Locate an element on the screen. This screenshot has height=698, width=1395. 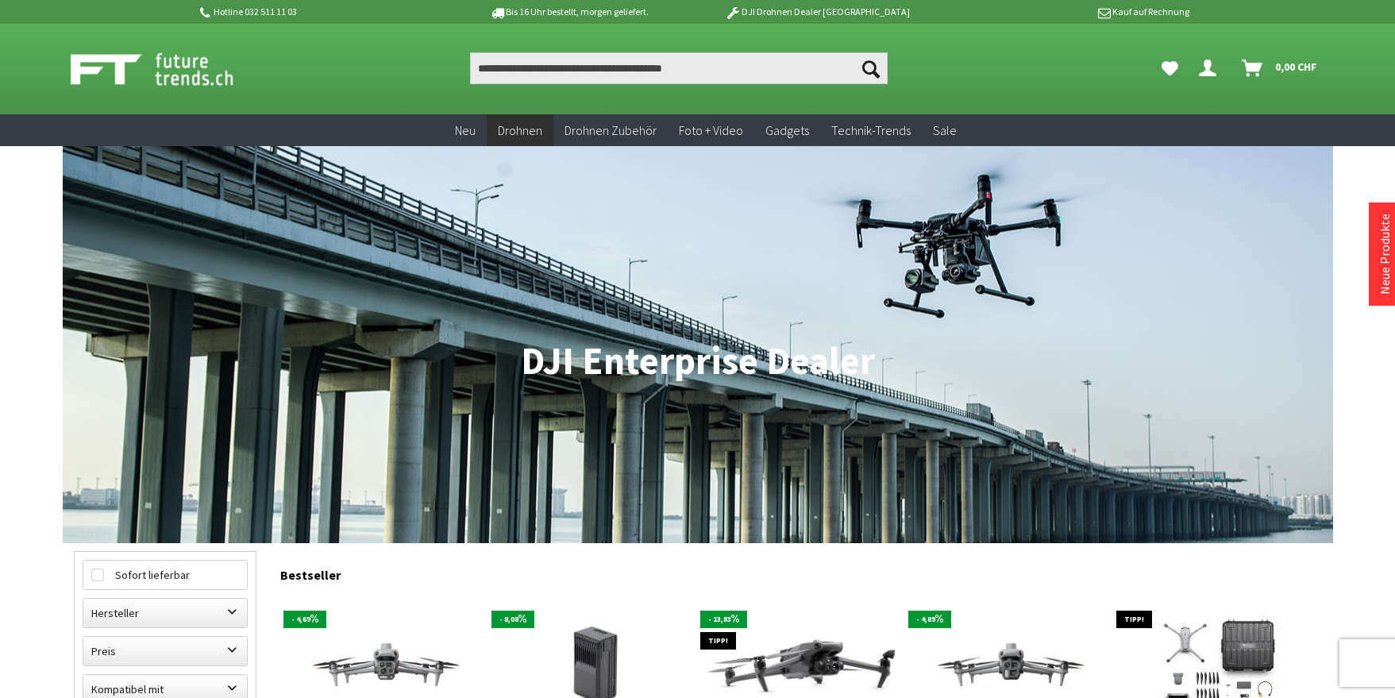
p: Hotline 032 511 11 03 is located at coordinates (322, 12).